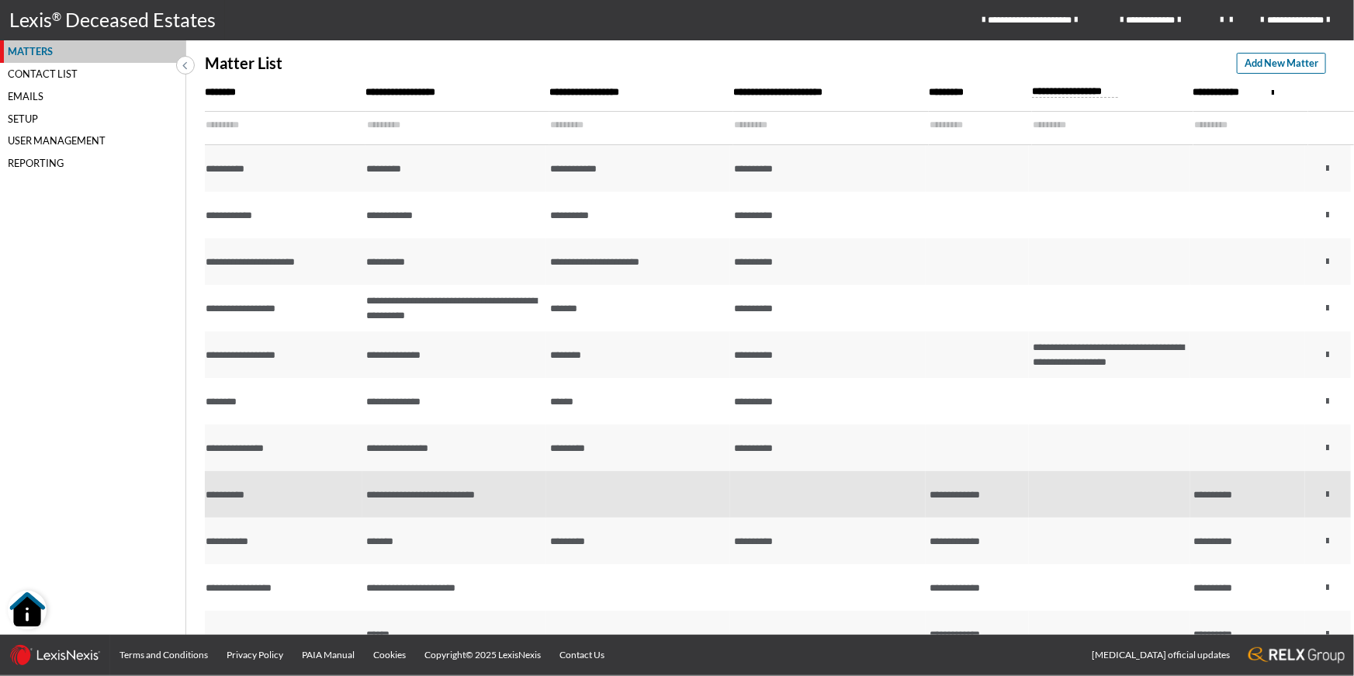 Image resolution: width=1354 pixels, height=676 pixels. What do you see at coordinates (483, 655) in the screenshot?
I see `a: Copyright© 2025 LexisNexis` at bounding box center [483, 655].